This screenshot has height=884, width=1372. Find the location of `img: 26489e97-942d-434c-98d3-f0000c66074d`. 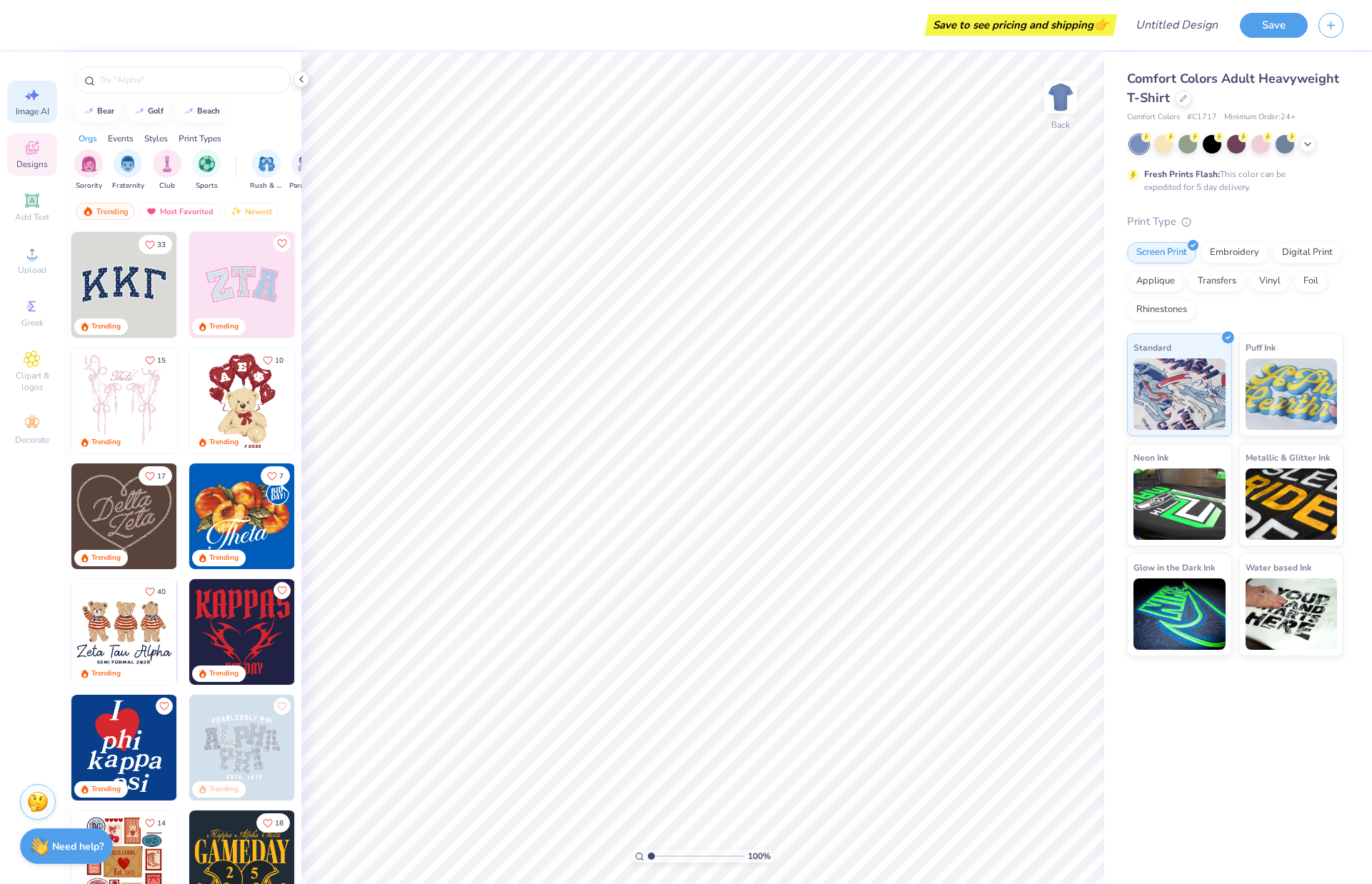

img: 26489e97-942d-434c-98d3-f0000c66074d is located at coordinates (347, 632).